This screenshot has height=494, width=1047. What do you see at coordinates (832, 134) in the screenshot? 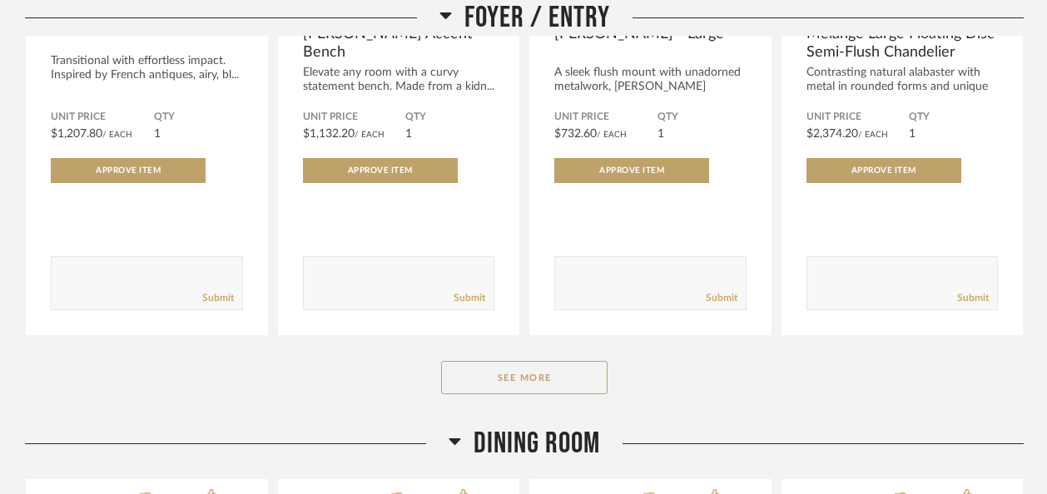
I see `span: $2,374.20` at bounding box center [832, 134].